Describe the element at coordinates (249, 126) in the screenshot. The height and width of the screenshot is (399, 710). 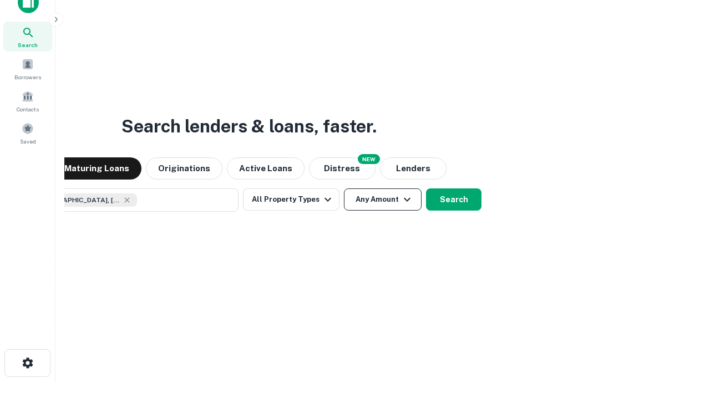
I see `h3: Search lenders & loans, faster.` at that location.